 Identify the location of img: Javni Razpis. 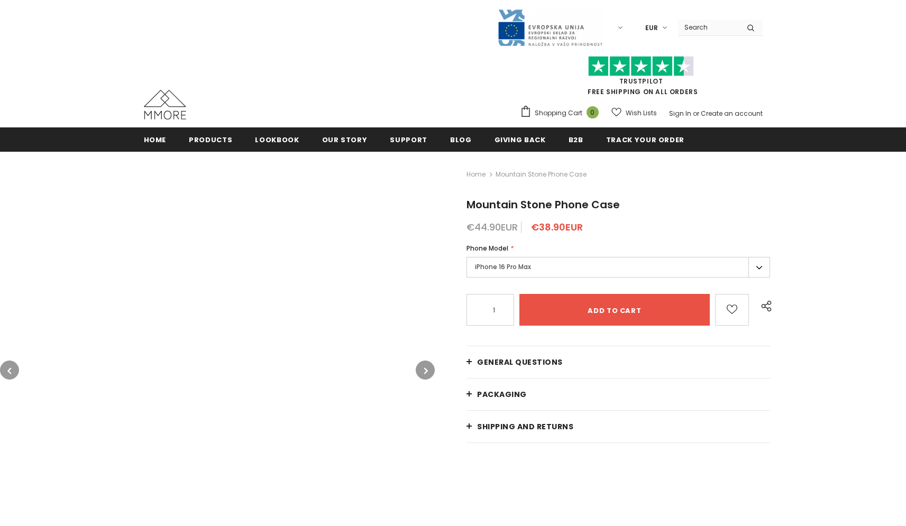
(550, 28).